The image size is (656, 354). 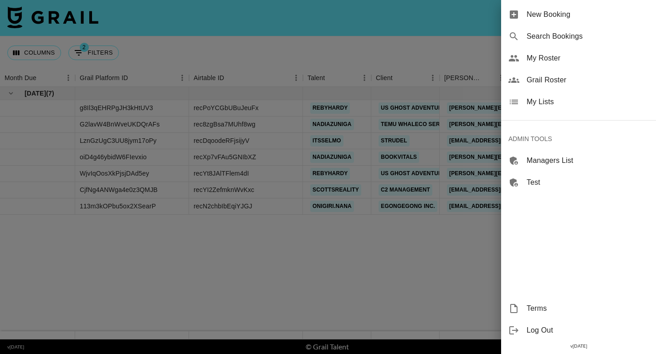 I want to click on div: Test, so click(x=579, y=183).